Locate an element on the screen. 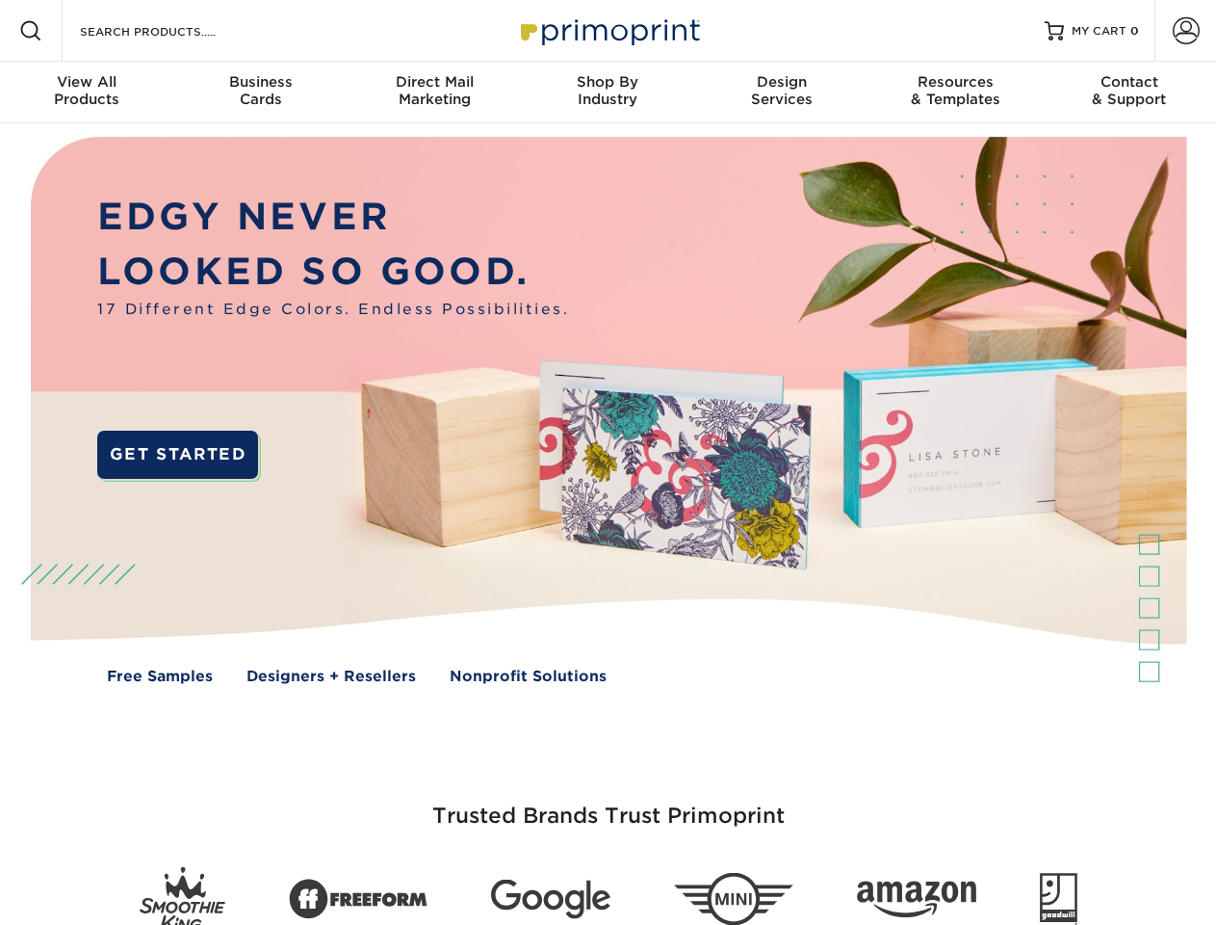  div: Industry is located at coordinates (608, 91).